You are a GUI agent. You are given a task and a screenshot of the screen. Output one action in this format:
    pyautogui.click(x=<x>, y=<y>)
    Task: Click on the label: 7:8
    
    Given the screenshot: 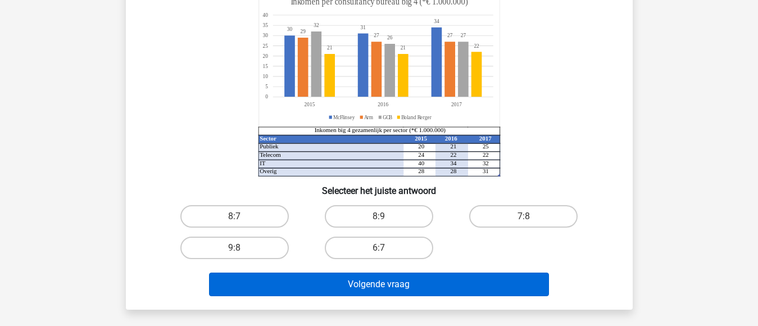 What is the action you would take?
    pyautogui.click(x=523, y=216)
    